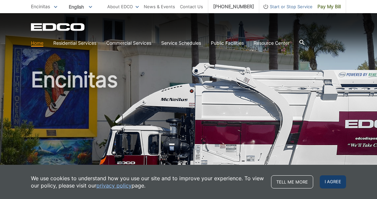 The image size is (377, 199). Describe the element at coordinates (227, 43) in the screenshot. I see `a: Public Facilities` at that location.